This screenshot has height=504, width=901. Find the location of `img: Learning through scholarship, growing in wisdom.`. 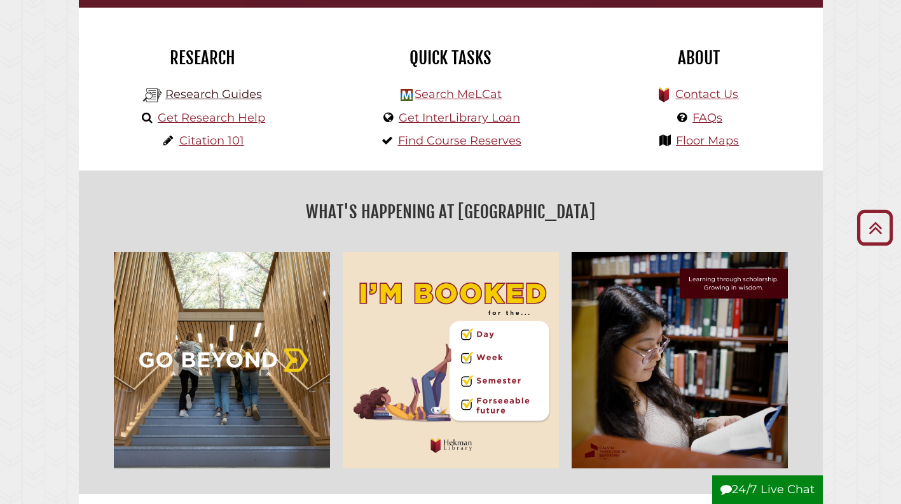

img: Learning through scholarship, growing in wisdom. is located at coordinates (680, 360).